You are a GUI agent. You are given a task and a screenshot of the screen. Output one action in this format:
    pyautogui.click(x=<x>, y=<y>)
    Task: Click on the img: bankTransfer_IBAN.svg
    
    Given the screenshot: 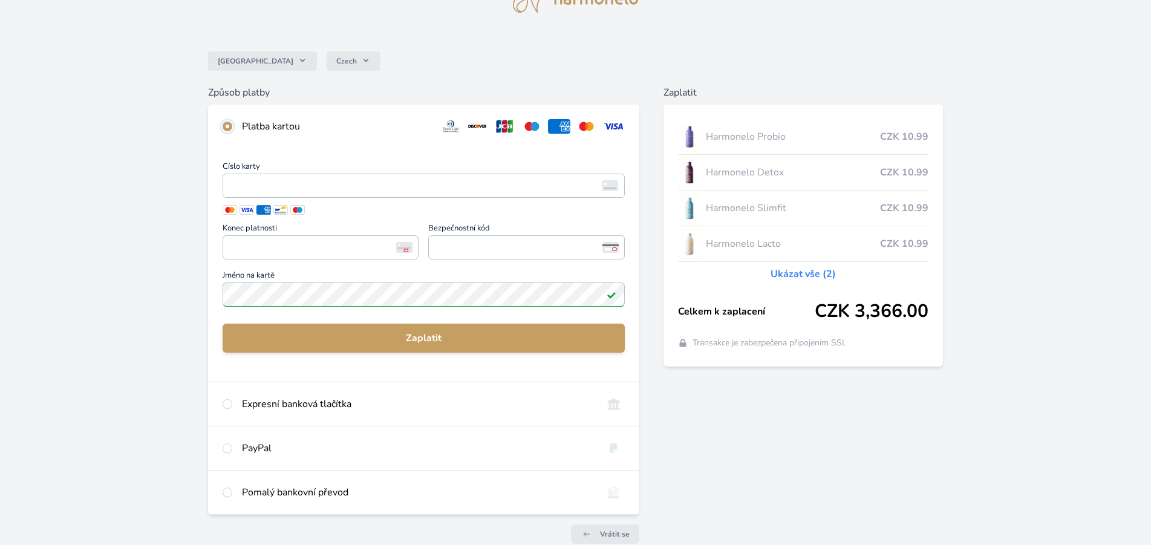 What is the action you would take?
    pyautogui.click(x=613, y=492)
    